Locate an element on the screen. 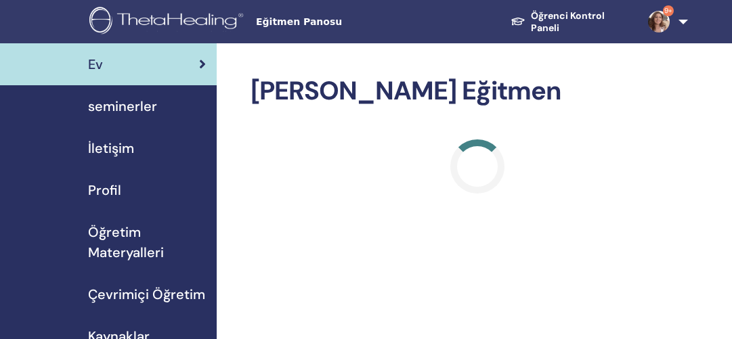 This screenshot has width=732, height=339. span: Çevrimiçi Öğretim is located at coordinates (146, 295).